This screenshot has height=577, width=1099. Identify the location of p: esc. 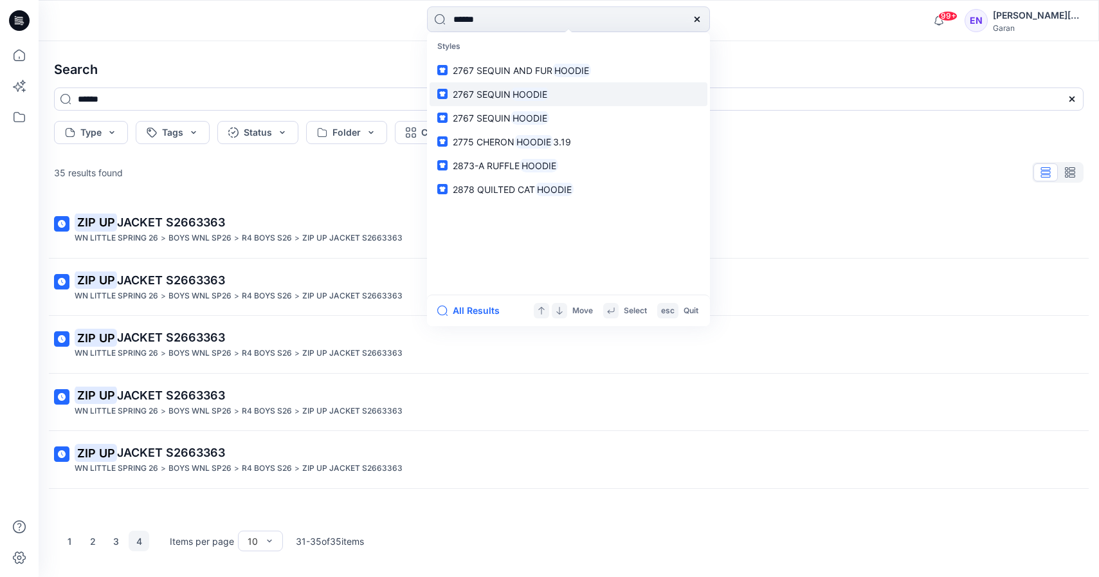
(668, 311).